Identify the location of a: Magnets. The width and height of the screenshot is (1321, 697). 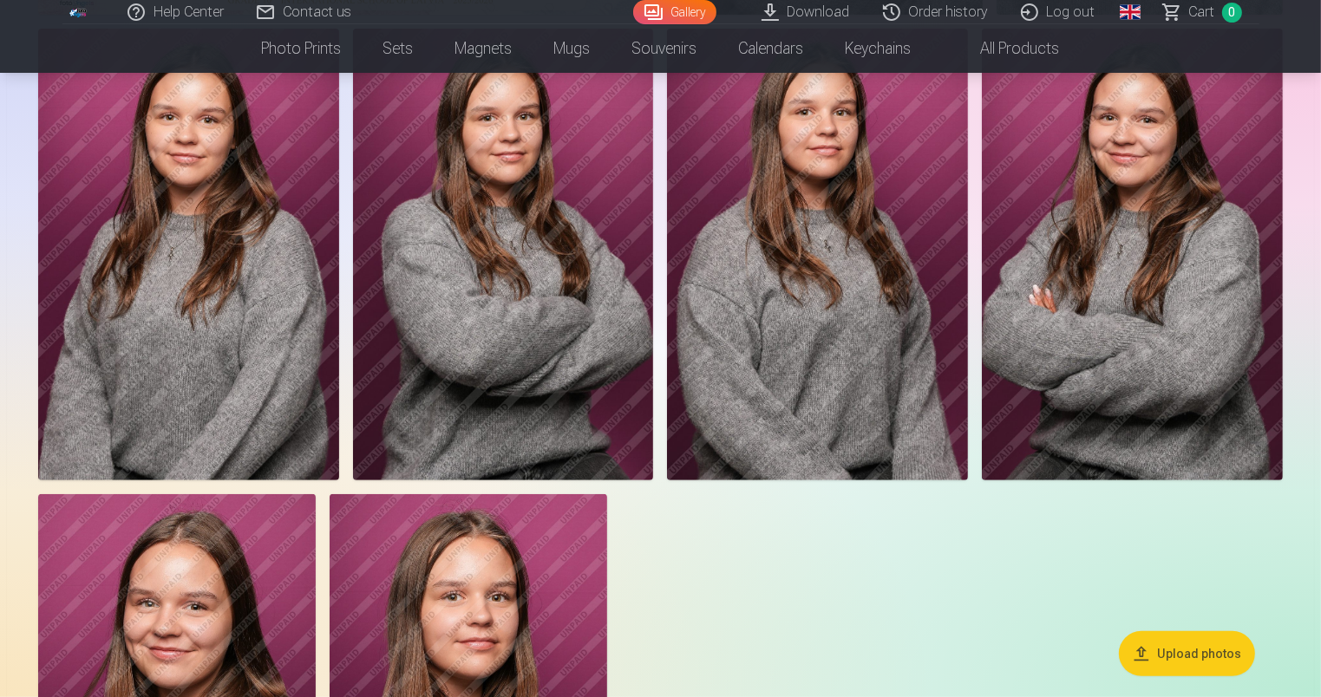
(484, 49).